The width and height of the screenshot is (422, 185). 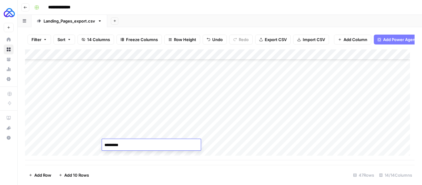 What do you see at coordinates (9, 13) in the screenshot?
I see `button: Workspace: AUQ` at bounding box center [9, 13].